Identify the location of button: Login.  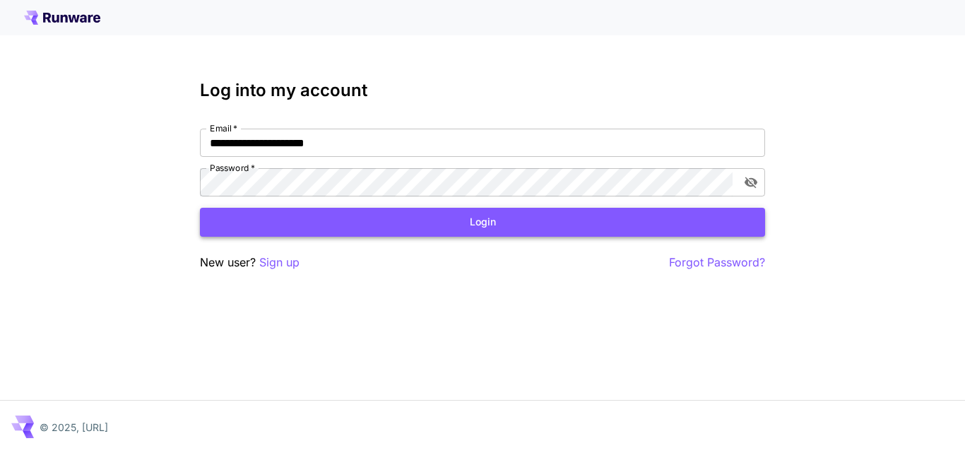
(482, 222).